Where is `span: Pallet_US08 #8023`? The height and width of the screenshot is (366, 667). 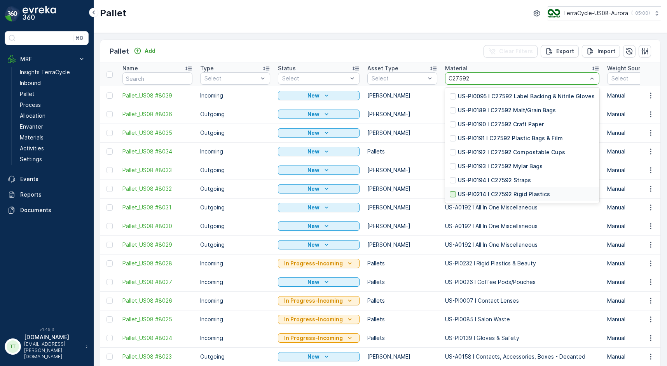 span: Pallet_US08 #8023 is located at coordinates (157, 357).